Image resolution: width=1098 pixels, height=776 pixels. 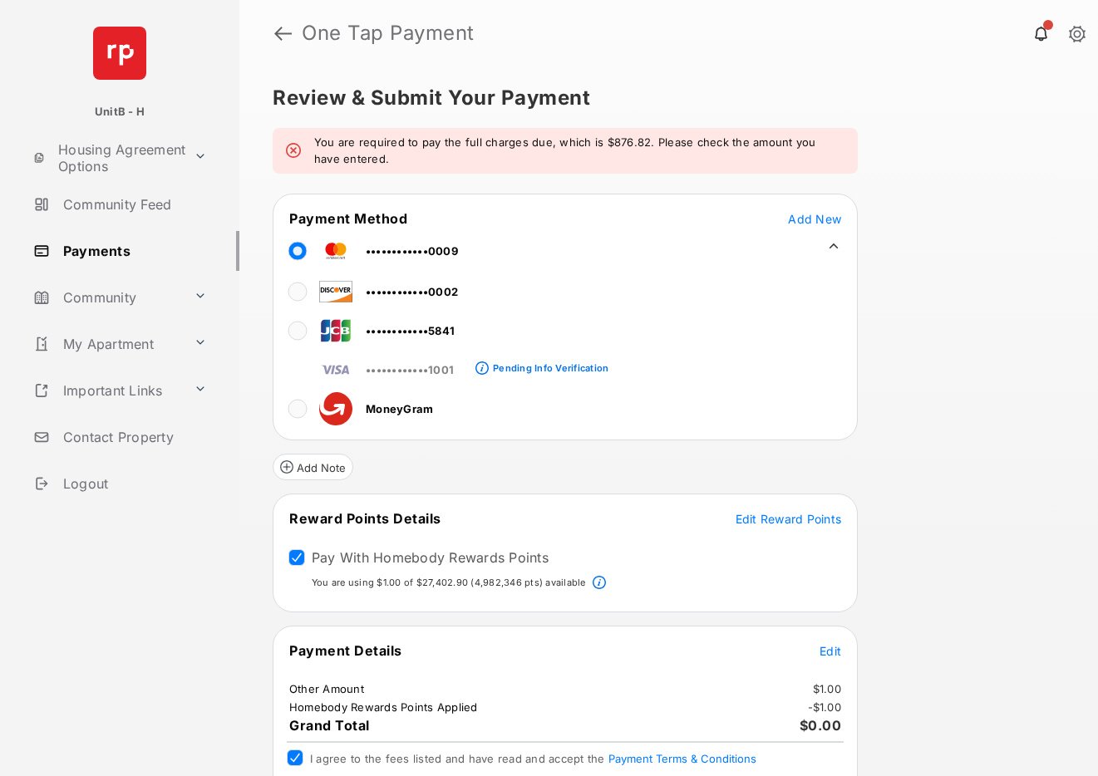 I want to click on p: UnitB - H, so click(x=120, y=112).